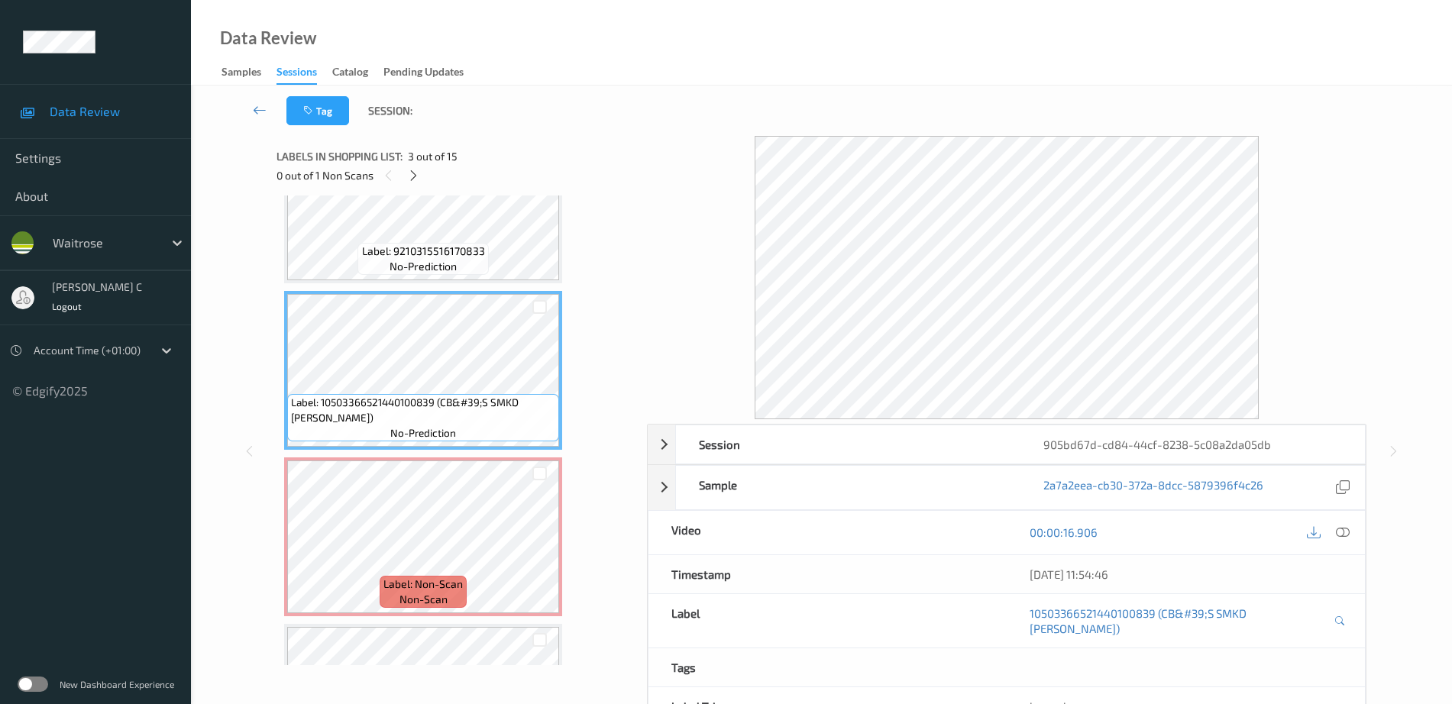  I want to click on div: Label, so click(827, 621).